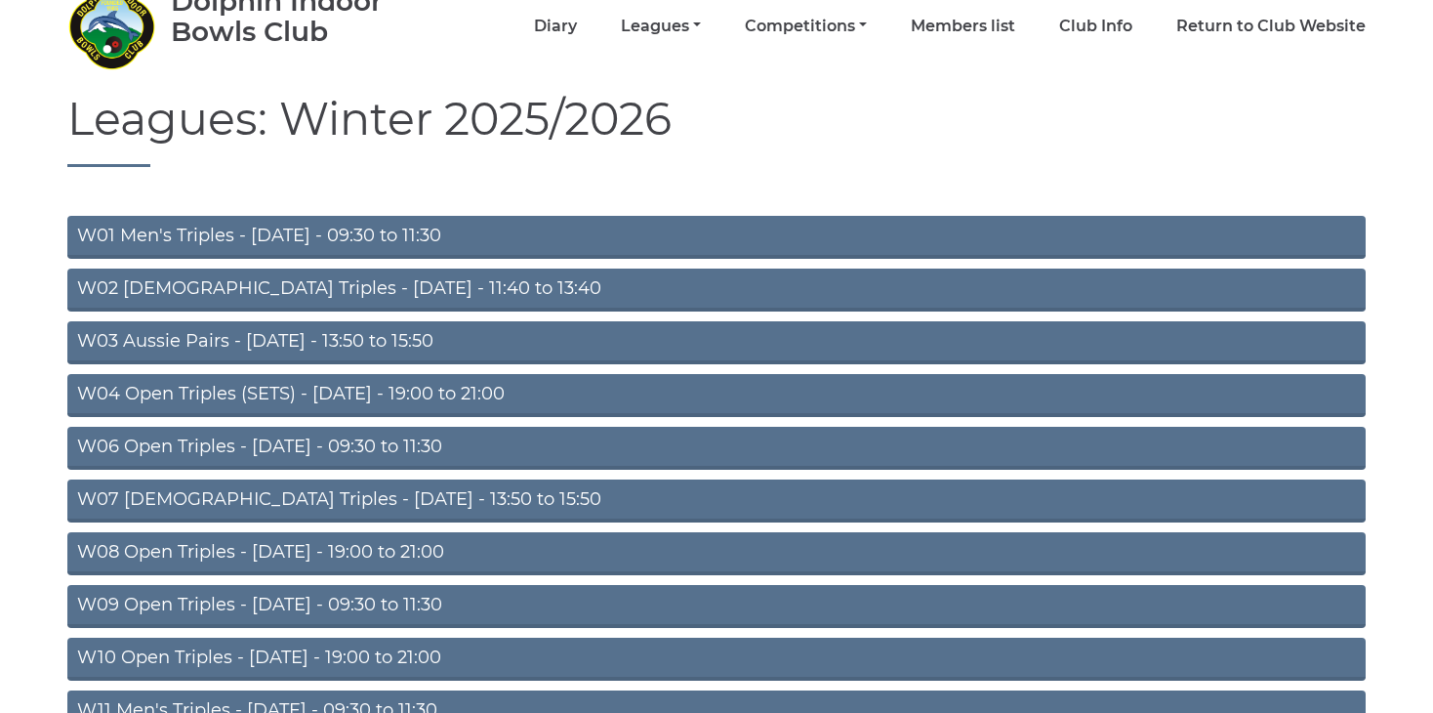 The width and height of the screenshot is (1433, 713). Describe the element at coordinates (716, 131) in the screenshot. I see `h1: Leagues: Winter 2025/2026` at that location.